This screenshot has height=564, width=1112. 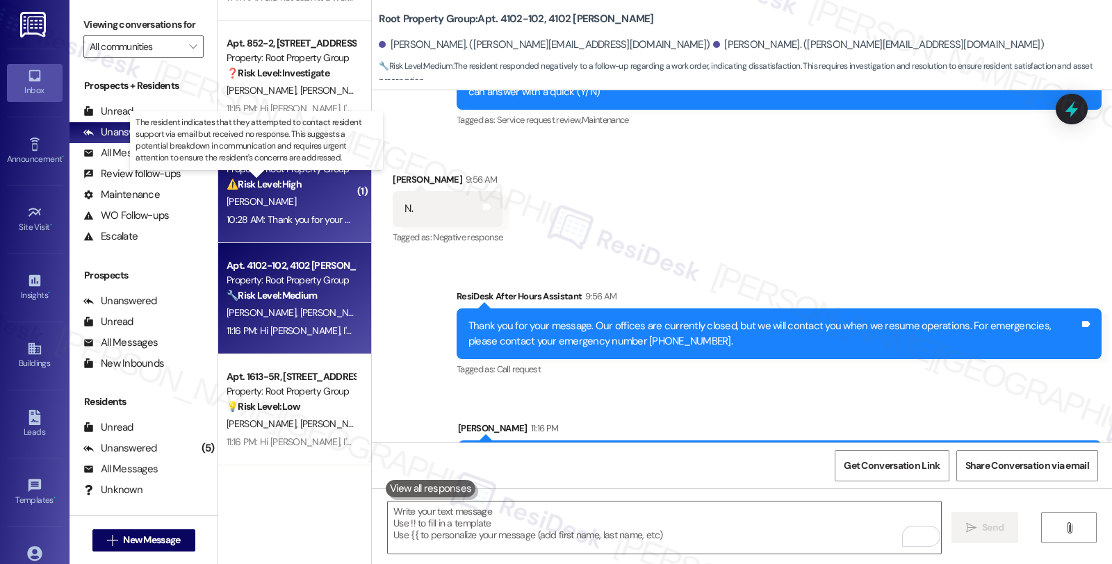 I want to click on a: Insights •, so click(x=35, y=288).